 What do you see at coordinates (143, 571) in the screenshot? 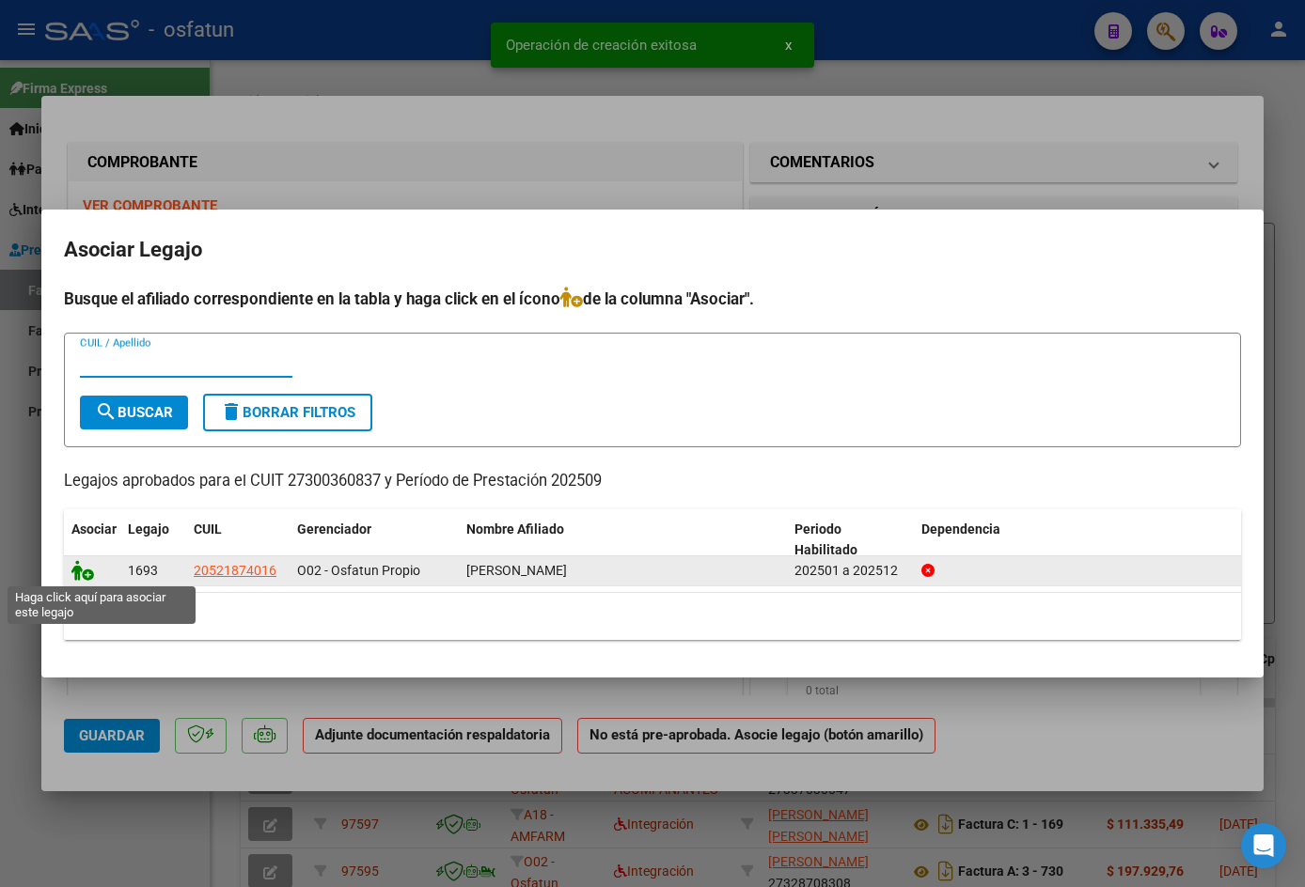
I see `span: 1693` at bounding box center [143, 571].